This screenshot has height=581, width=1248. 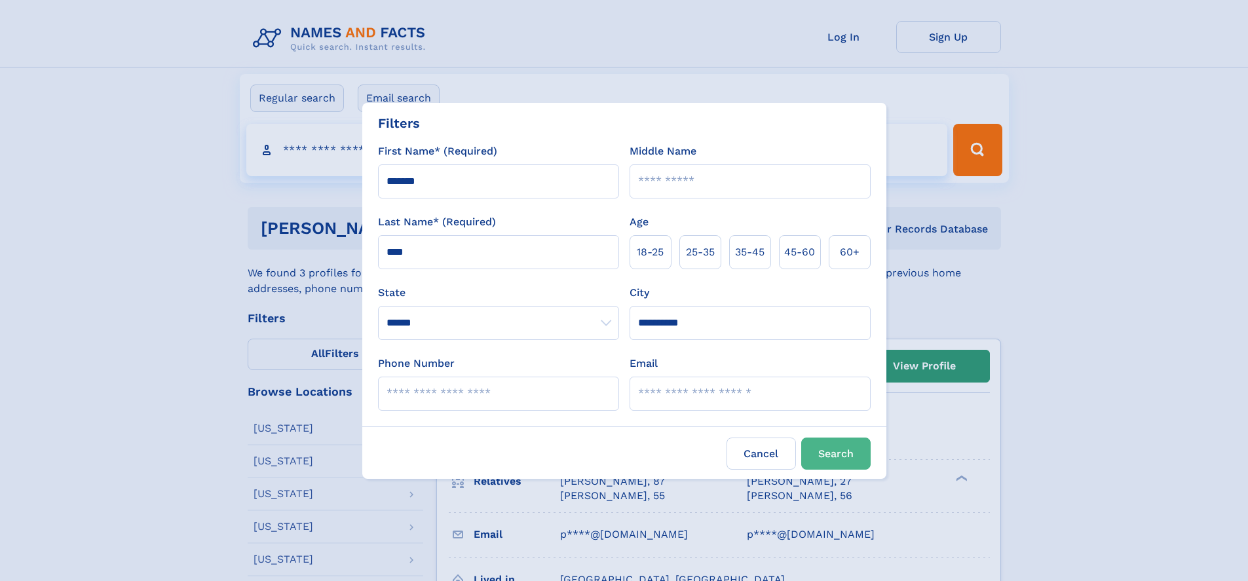 I want to click on div: Filters, so click(x=399, y=123).